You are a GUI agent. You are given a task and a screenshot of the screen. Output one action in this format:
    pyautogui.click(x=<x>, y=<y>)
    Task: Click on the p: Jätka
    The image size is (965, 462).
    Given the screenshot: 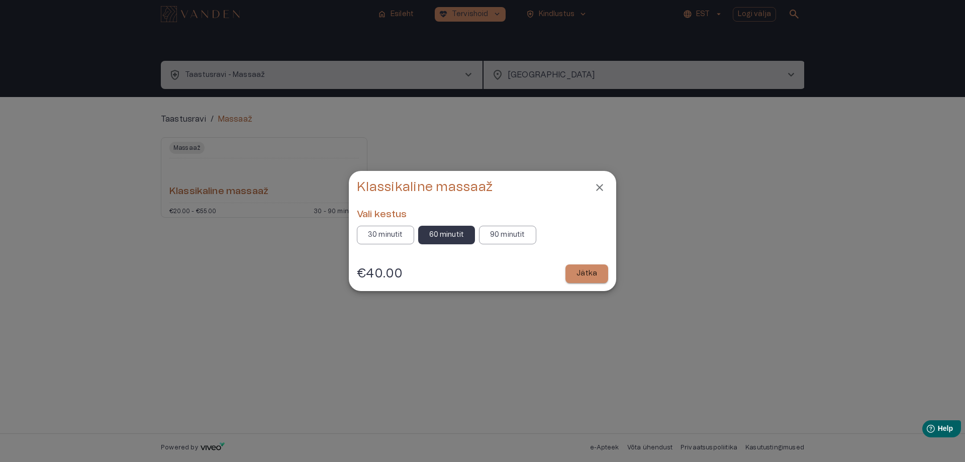 What is the action you would take?
    pyautogui.click(x=587, y=274)
    